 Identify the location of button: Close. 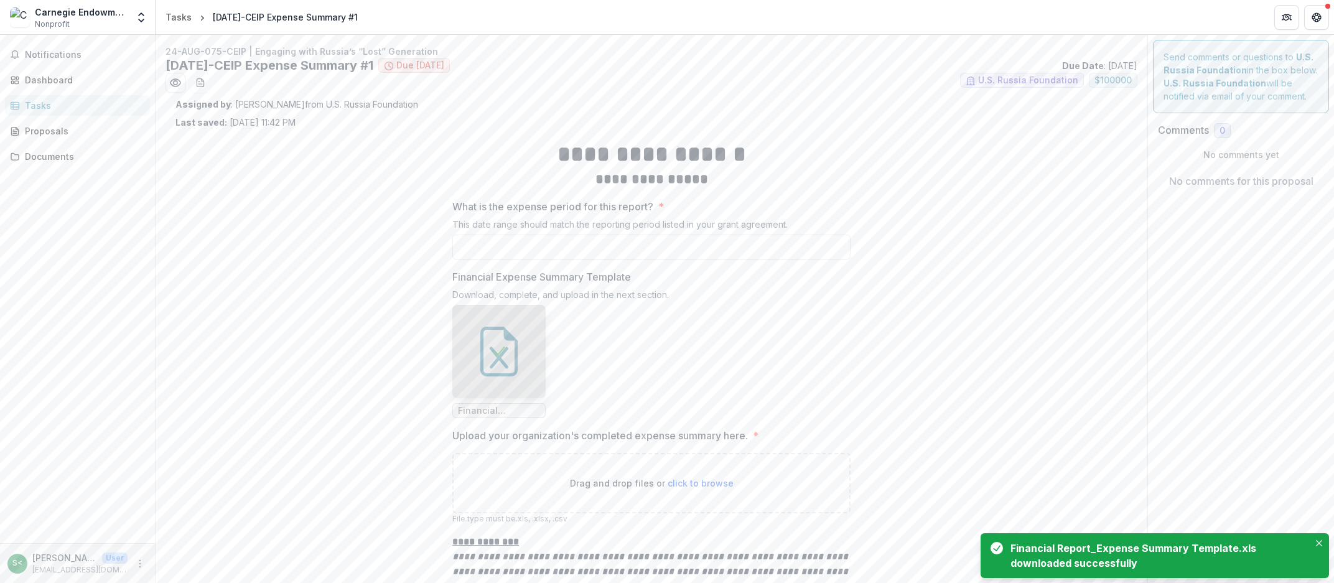
(1319, 543).